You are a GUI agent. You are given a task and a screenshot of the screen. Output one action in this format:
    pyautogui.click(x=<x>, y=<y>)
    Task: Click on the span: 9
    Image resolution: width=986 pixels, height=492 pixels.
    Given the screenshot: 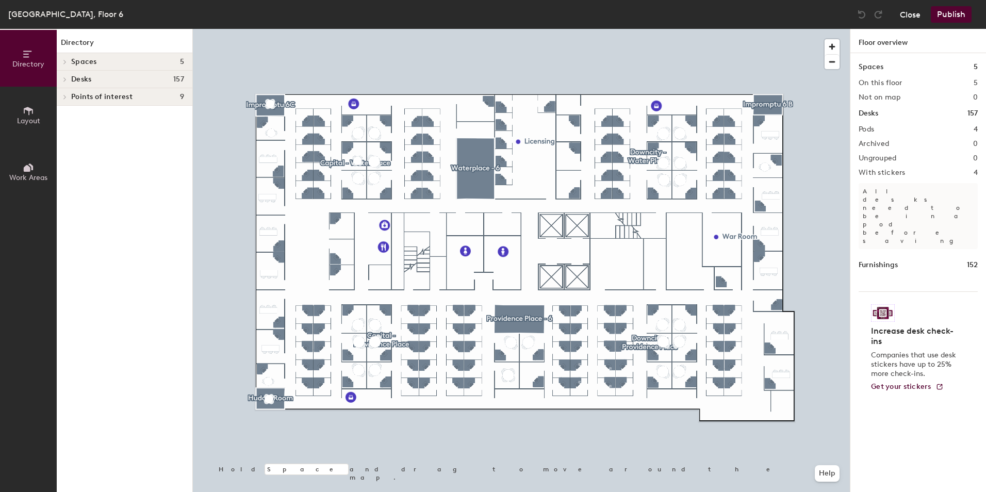 What is the action you would take?
    pyautogui.click(x=182, y=97)
    